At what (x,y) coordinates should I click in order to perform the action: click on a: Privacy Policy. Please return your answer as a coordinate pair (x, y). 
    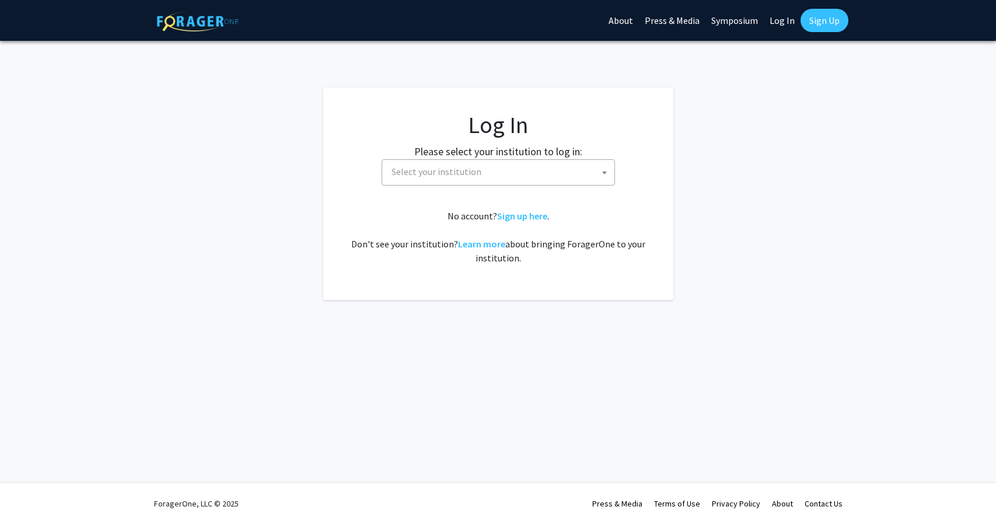
    Looking at the image, I should click on (735, 503).